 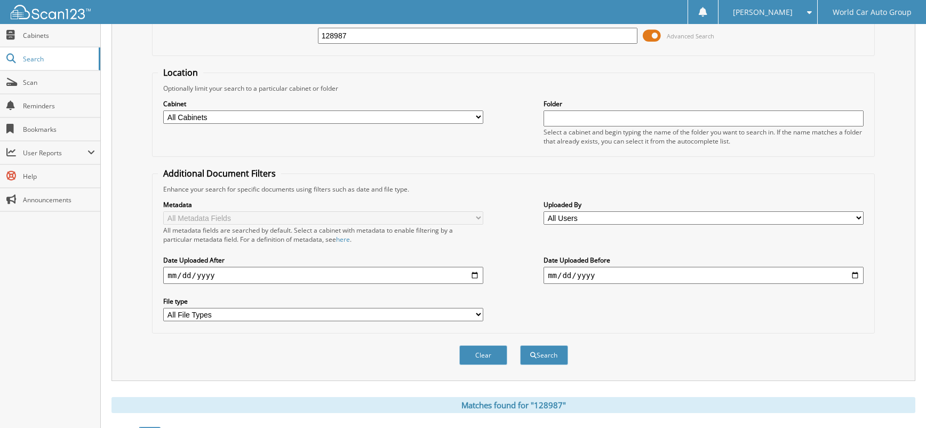 What do you see at coordinates (704, 204) in the screenshot?
I see `label: Uploaded By` at bounding box center [704, 204].